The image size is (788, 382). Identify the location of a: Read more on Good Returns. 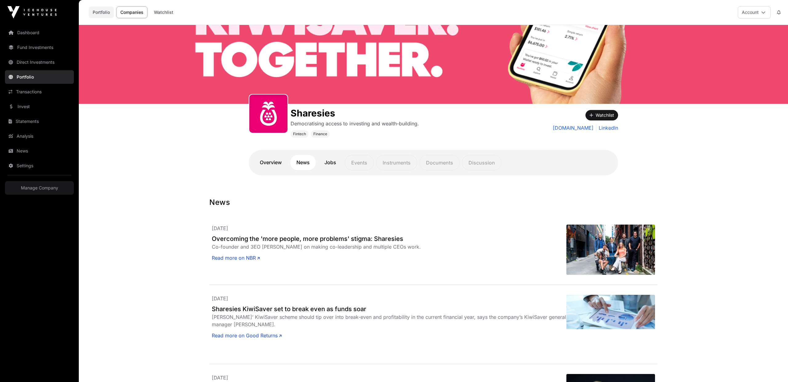
(247, 335).